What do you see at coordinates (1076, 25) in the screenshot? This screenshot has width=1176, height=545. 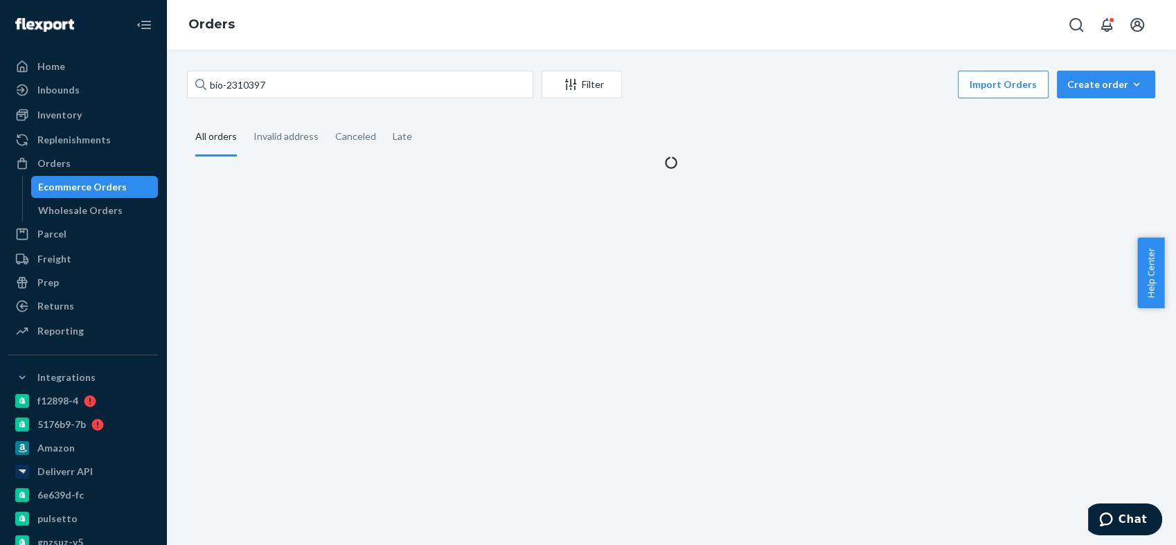 I see `button: Open Search Box` at bounding box center [1076, 25].